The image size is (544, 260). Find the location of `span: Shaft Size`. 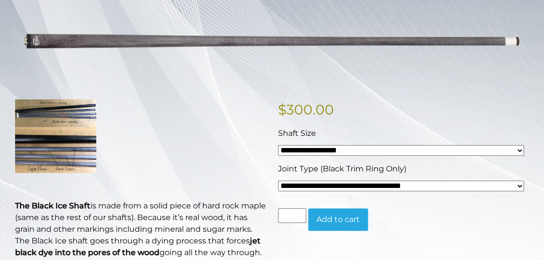

span: Shaft Size is located at coordinates (297, 133).